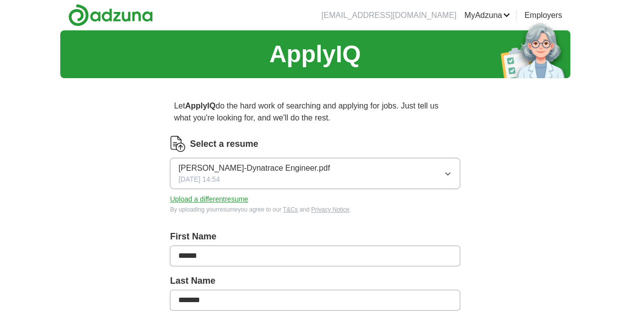 The height and width of the screenshot is (331, 630). Describe the element at coordinates (224, 144) in the screenshot. I see `label: Select a resume` at that location.